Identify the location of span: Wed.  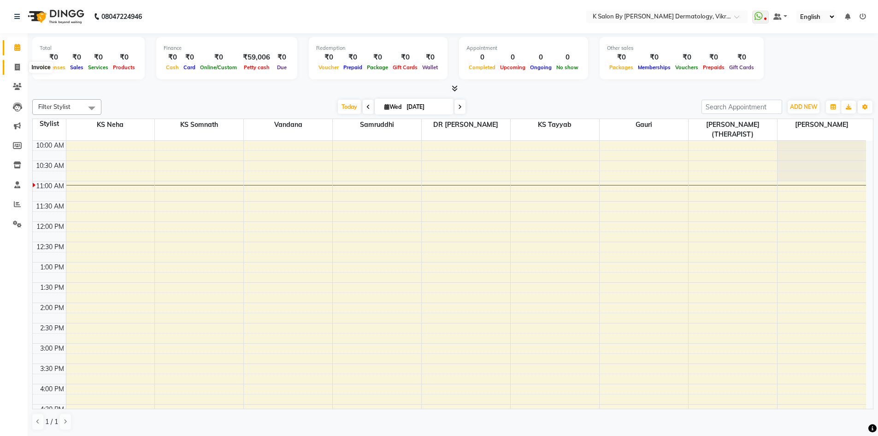
(393, 106).